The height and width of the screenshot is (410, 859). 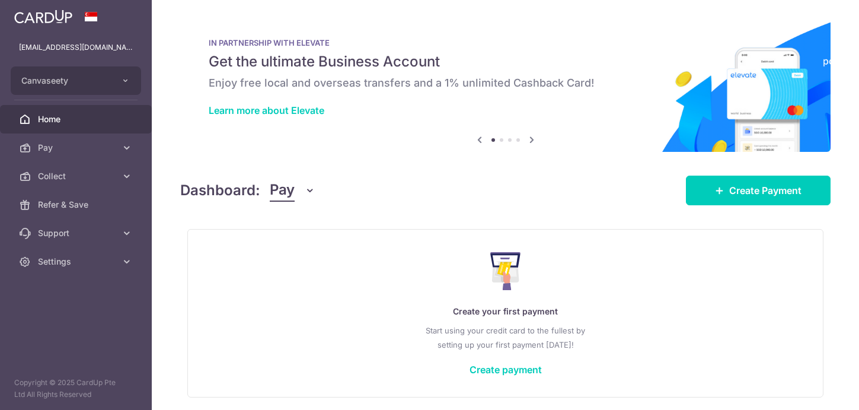 I want to click on h6: Enjoy free local and overseas transfers and a 1% unlimited Cashback Card!, so click(x=505, y=83).